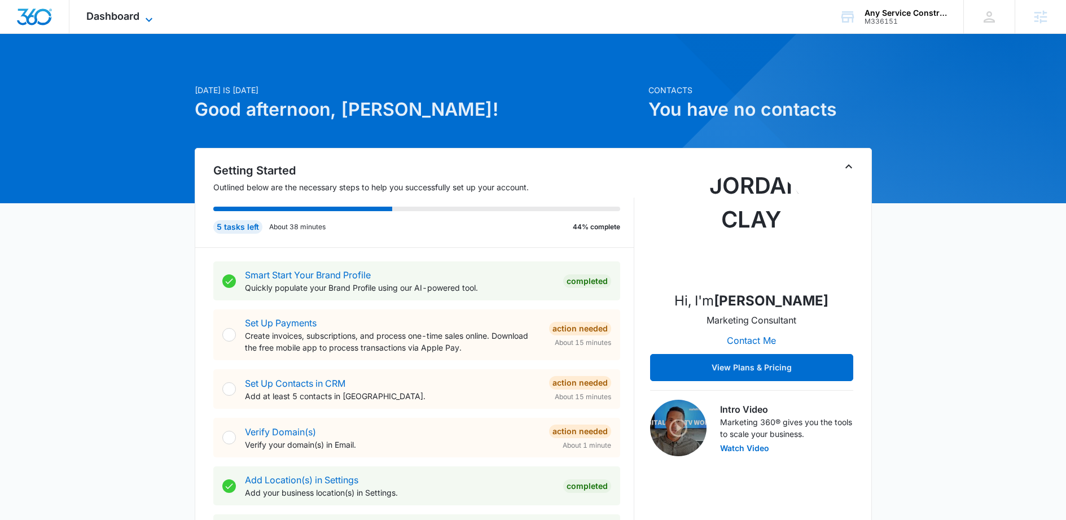 The width and height of the screenshot is (1066, 520). What do you see at coordinates (301, 480) in the screenshot?
I see `a: Add Location(s) in Settings` at bounding box center [301, 480].